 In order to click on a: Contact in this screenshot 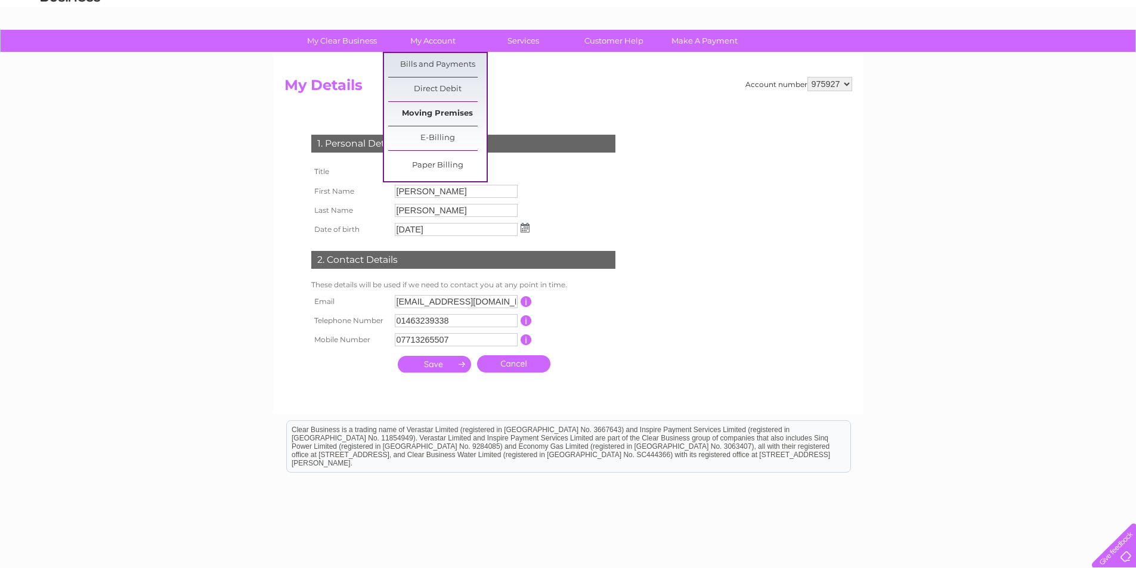, I will do `click(1071, 55)`.